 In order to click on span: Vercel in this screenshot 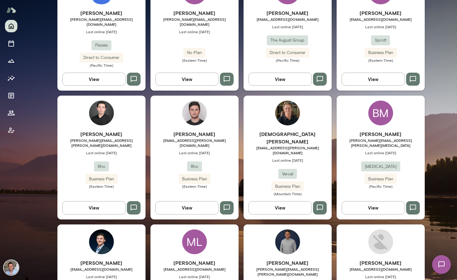, I will do `click(288, 174)`.